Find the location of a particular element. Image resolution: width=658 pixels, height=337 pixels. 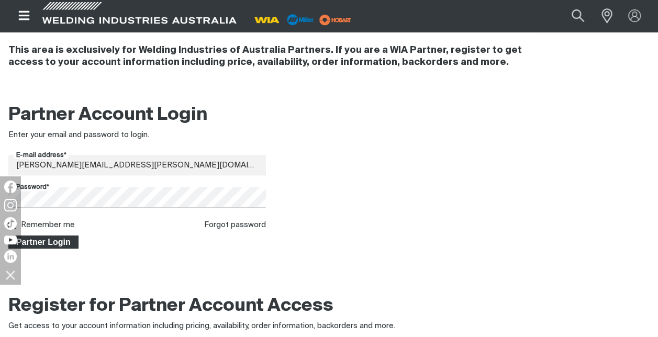

a: miller is located at coordinates (335, 19).